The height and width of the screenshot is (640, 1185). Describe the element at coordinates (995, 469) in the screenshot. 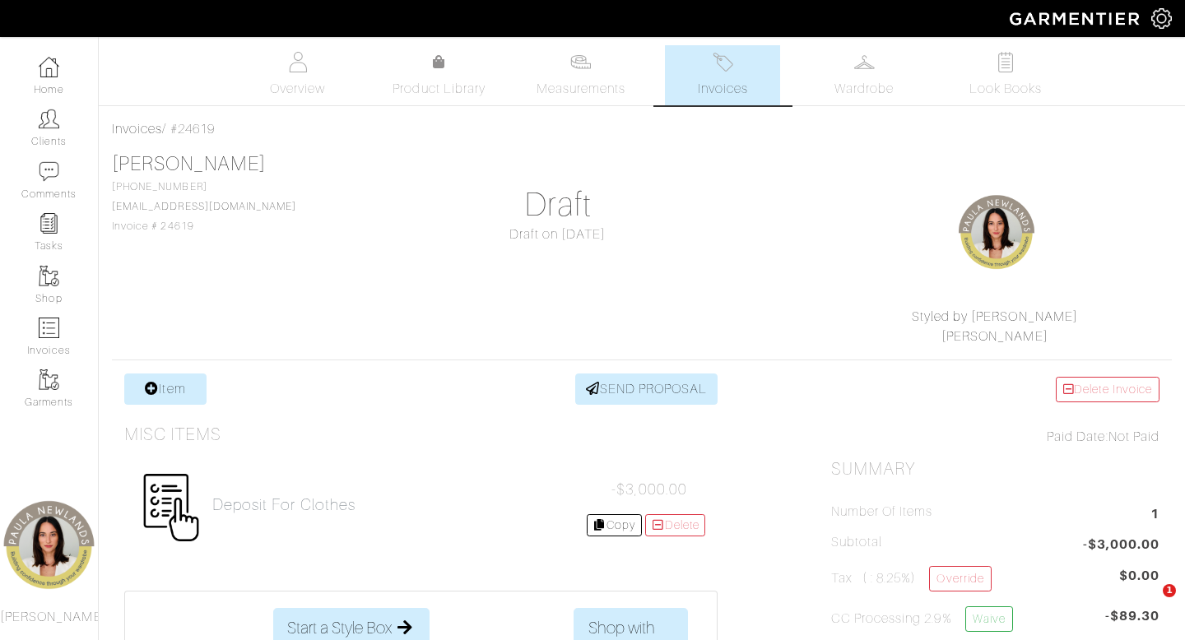

I see `h2: Summary` at that location.